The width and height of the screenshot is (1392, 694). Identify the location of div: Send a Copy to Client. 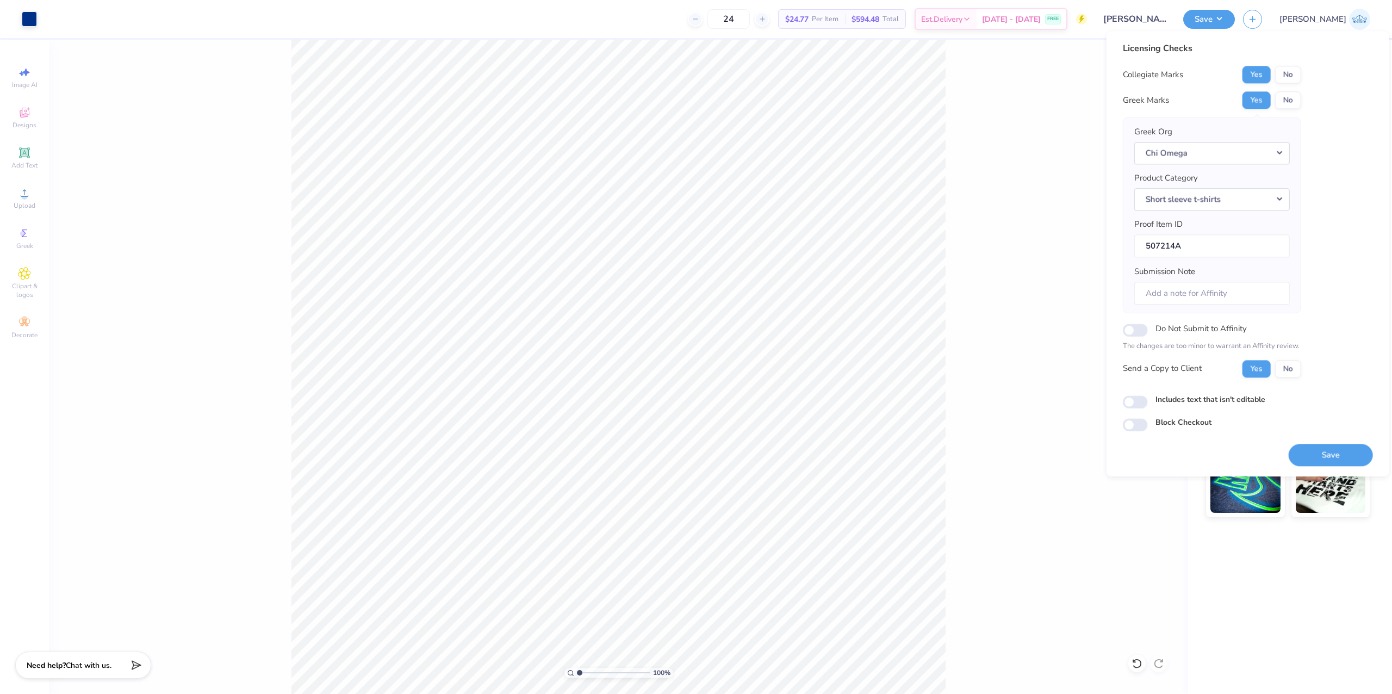
(1162, 369).